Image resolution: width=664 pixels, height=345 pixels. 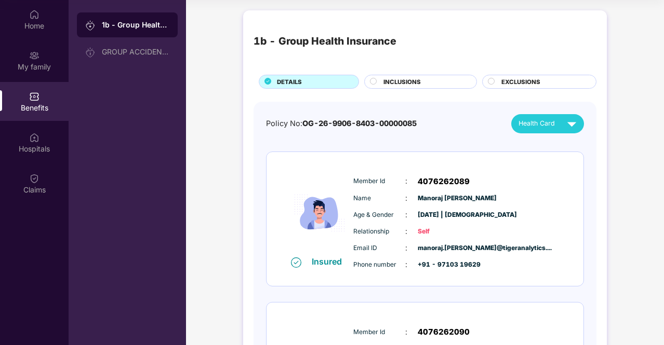 What do you see at coordinates (536, 124) in the screenshot?
I see `span: Health Card` at bounding box center [536, 124].